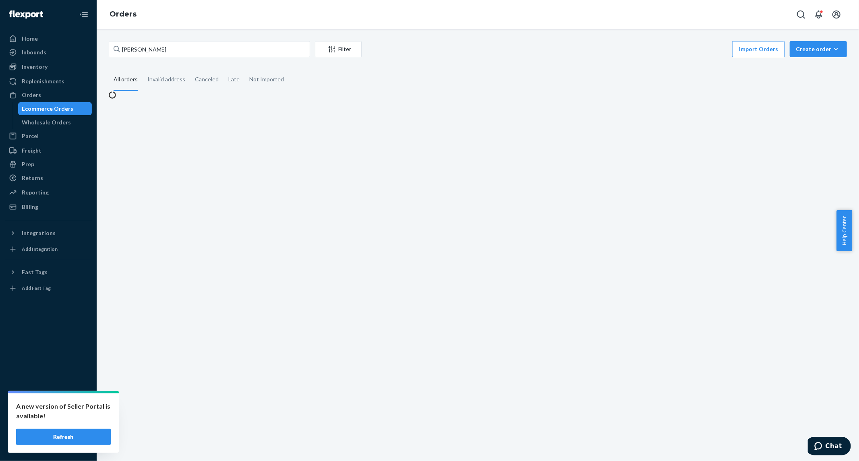 The height and width of the screenshot is (461, 859). Describe the element at coordinates (63, 437) in the screenshot. I see `button: Refresh` at that location.